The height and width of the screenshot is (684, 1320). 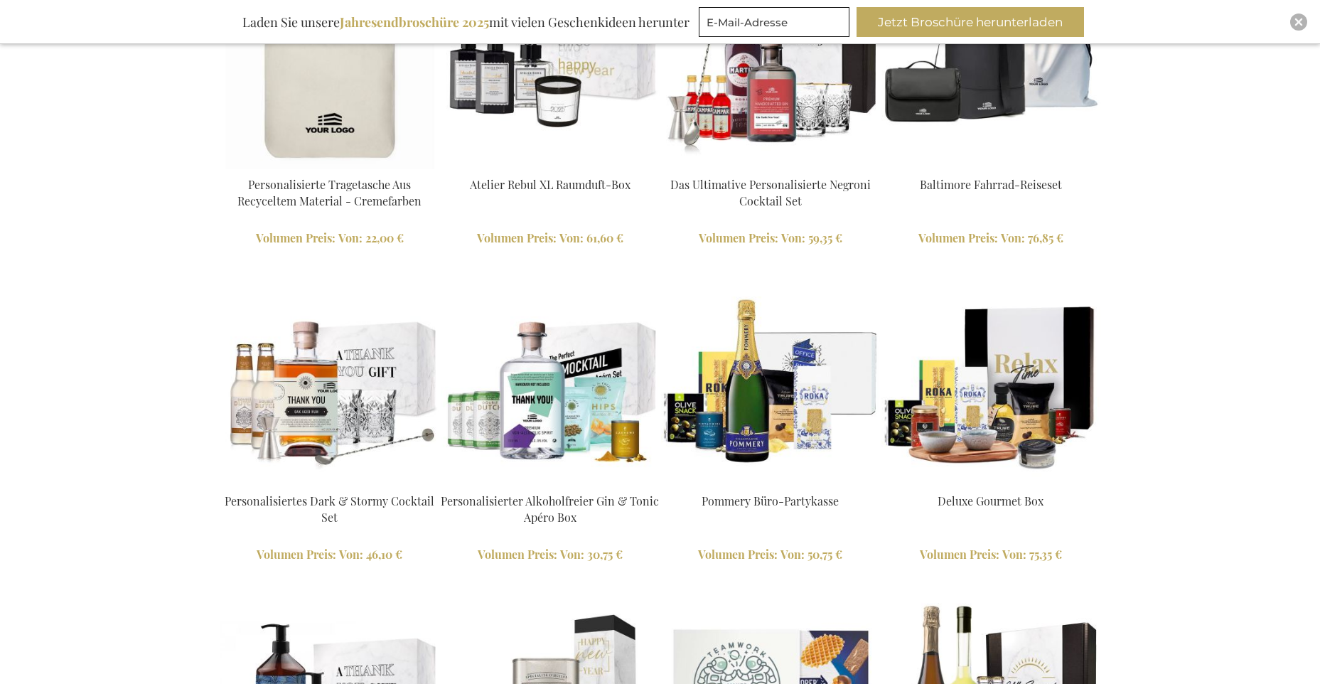 I want to click on button: Jetzt Broschüre herunterladen, so click(x=970, y=22).